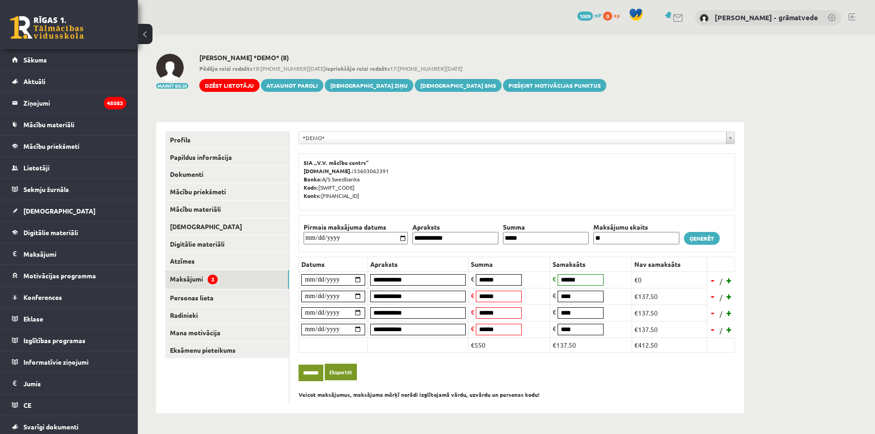 This screenshot has height=434, width=875. I want to click on span: Izglītības programas, so click(54, 341).